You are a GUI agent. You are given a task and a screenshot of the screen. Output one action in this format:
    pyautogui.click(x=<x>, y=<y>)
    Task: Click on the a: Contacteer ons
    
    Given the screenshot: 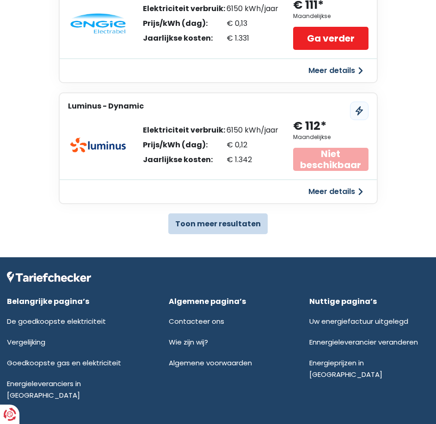 What is the action you would take?
    pyautogui.click(x=196, y=321)
    